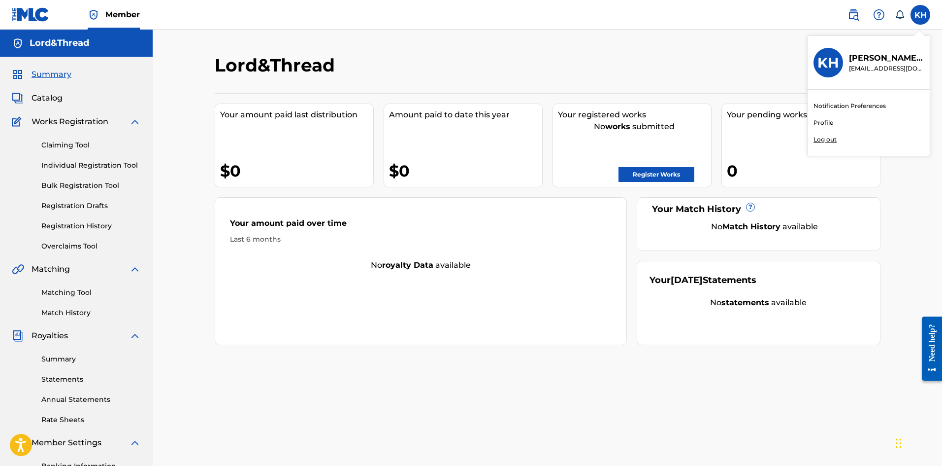 This screenshot has height=466, width=942. Describe the element at coordinates (466, 115) in the screenshot. I see `div: Amount paid to date this year` at that location.